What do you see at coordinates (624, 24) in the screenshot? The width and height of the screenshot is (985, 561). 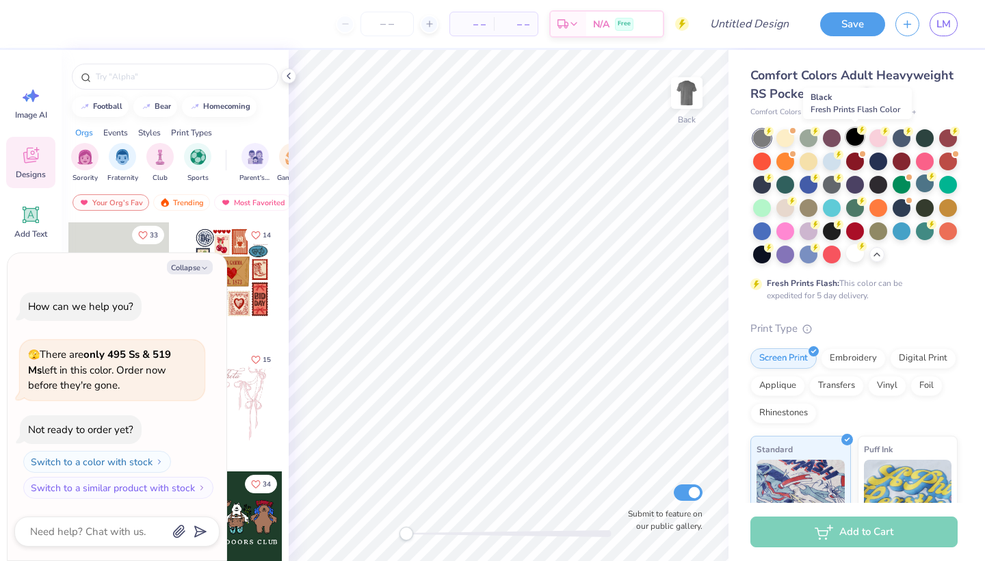 I see `span: Free` at bounding box center [624, 24].